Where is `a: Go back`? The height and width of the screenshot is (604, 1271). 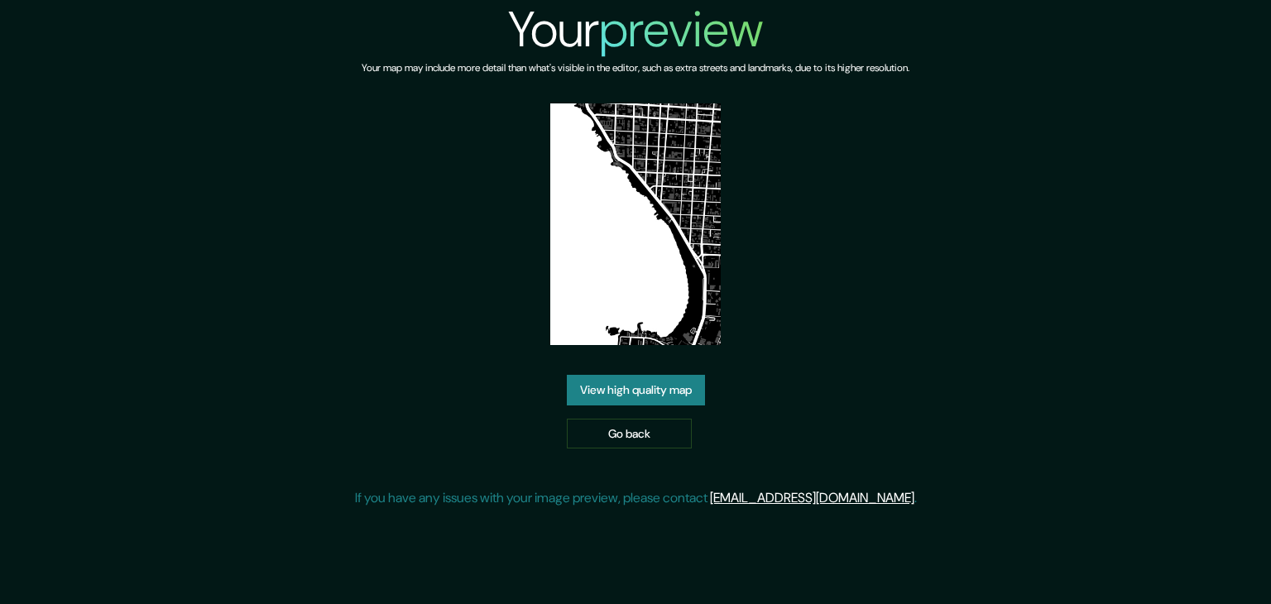
a: Go back is located at coordinates (629, 434).